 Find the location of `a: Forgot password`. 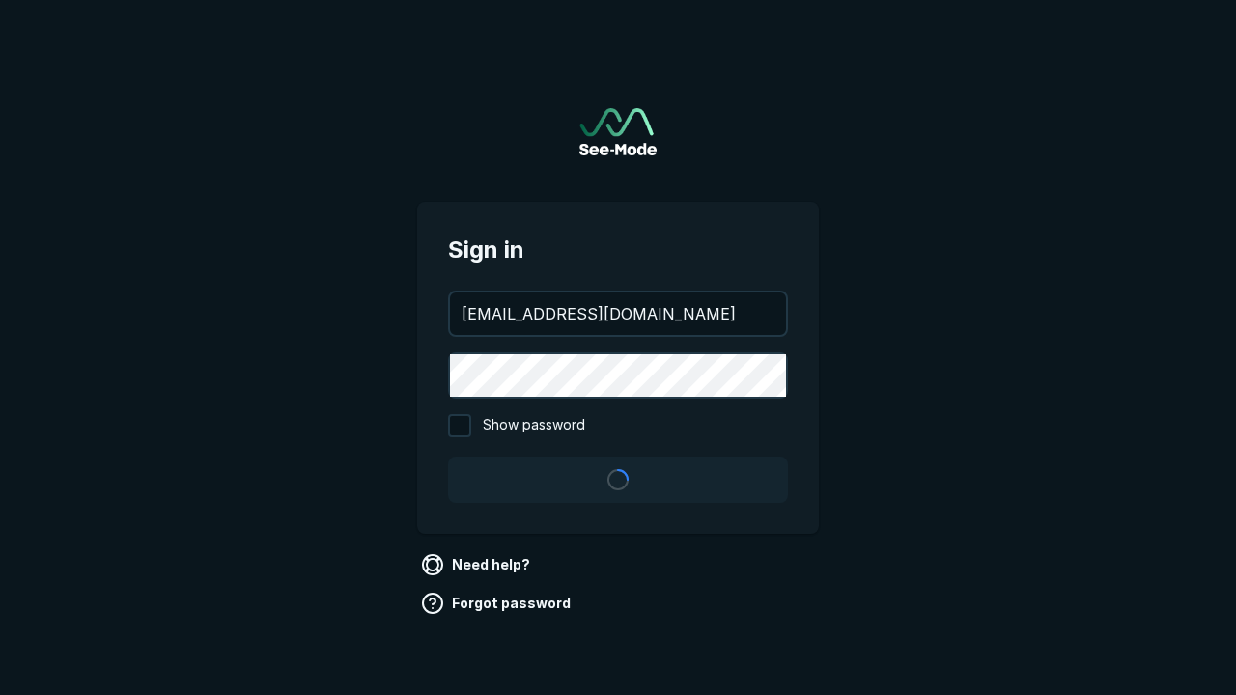

a: Forgot password is located at coordinates (497, 604).